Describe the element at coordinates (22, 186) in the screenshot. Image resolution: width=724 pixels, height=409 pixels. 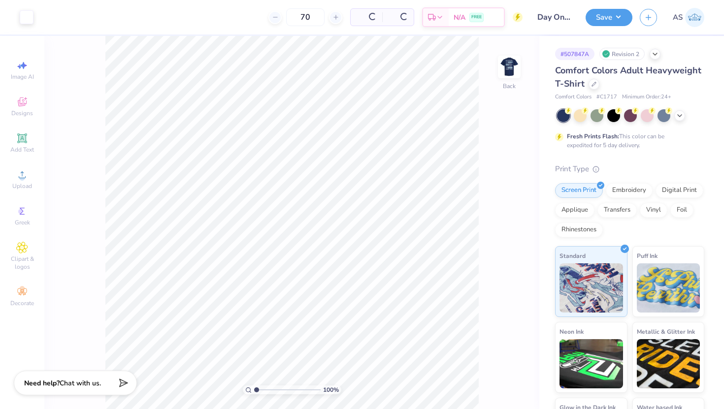
I see `span: Upload` at that location.